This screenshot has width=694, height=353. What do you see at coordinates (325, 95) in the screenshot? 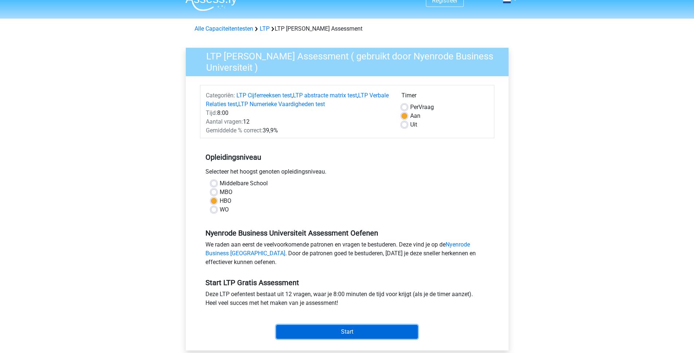
I see `a: LTP abstracte matrix test` at bounding box center [325, 95].